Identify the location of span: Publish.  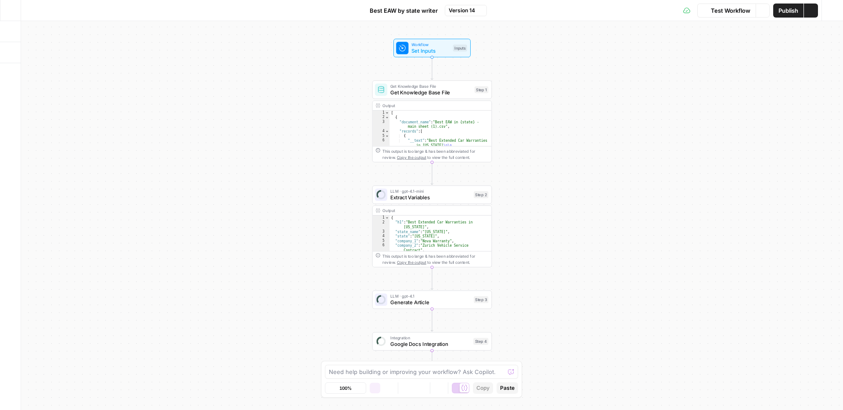
(788, 11).